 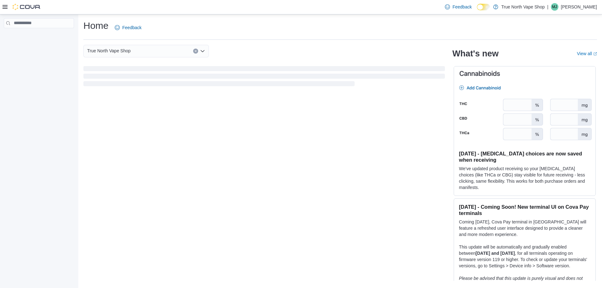 What do you see at coordinates (477, 10) in the screenshot?
I see `span: Dark Mode` at bounding box center [477, 10].